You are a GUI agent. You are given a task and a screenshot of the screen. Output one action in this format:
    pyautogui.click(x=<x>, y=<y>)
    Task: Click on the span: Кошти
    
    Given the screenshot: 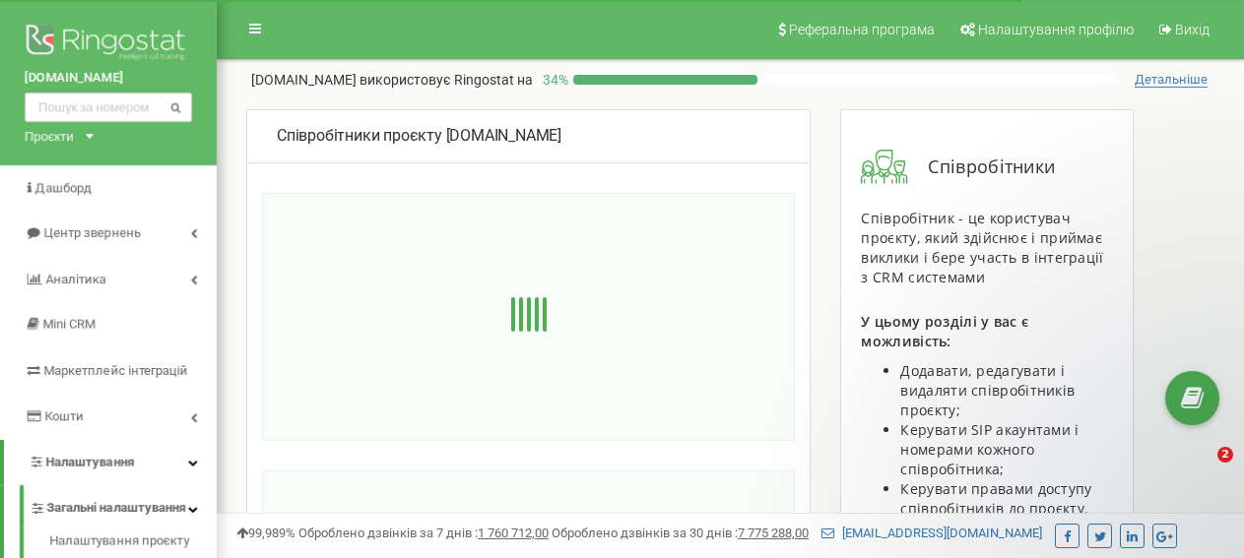 What is the action you would take?
    pyautogui.click(x=64, y=416)
    